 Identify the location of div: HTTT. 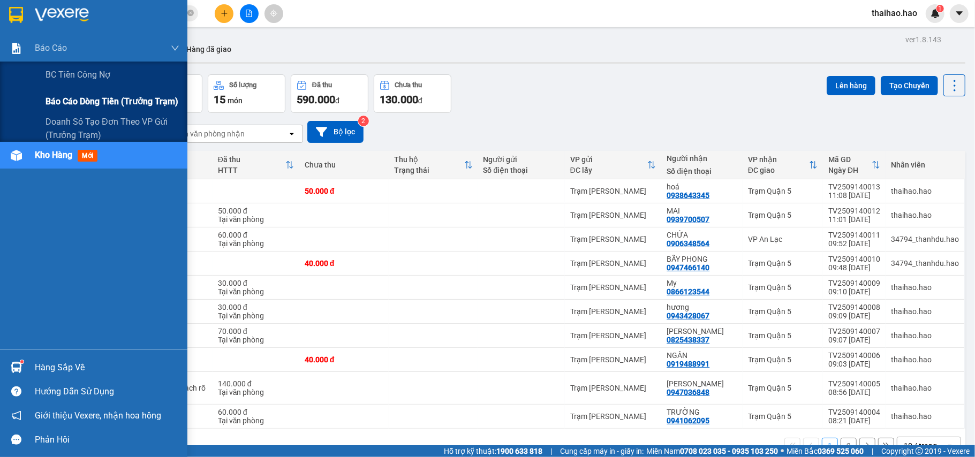
(252, 170).